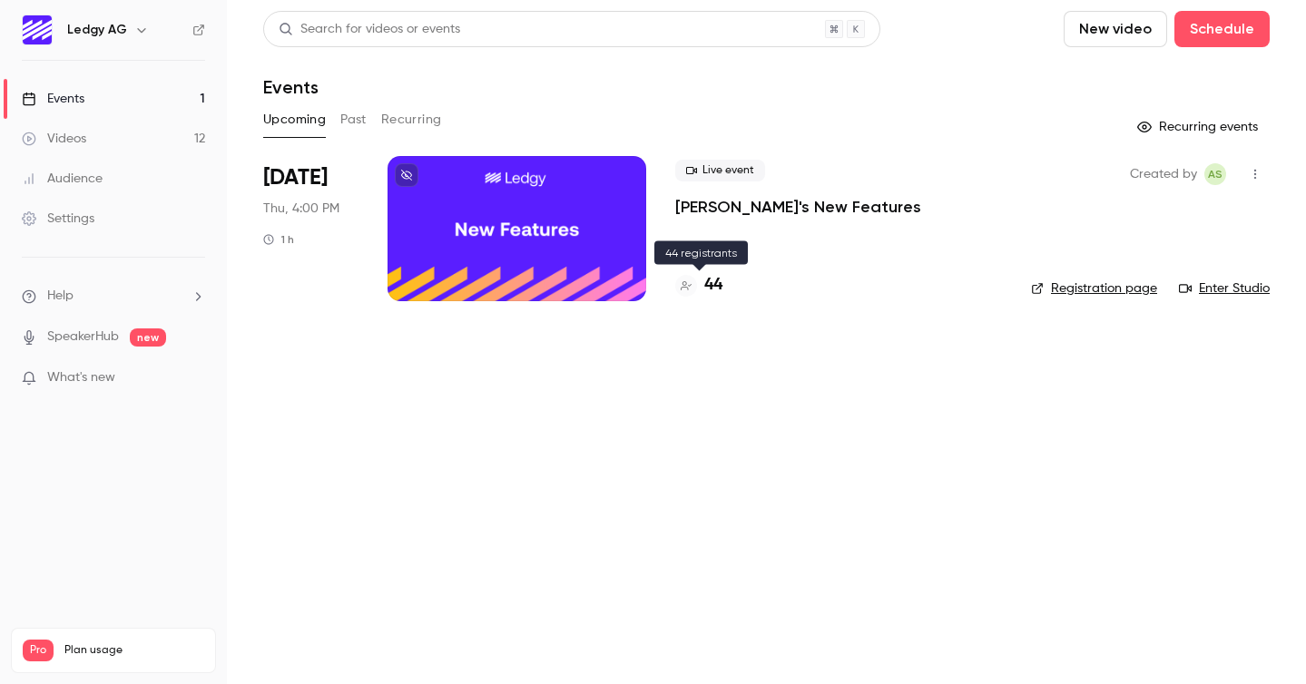 Image resolution: width=1306 pixels, height=684 pixels. I want to click on h1: Events, so click(290, 87).